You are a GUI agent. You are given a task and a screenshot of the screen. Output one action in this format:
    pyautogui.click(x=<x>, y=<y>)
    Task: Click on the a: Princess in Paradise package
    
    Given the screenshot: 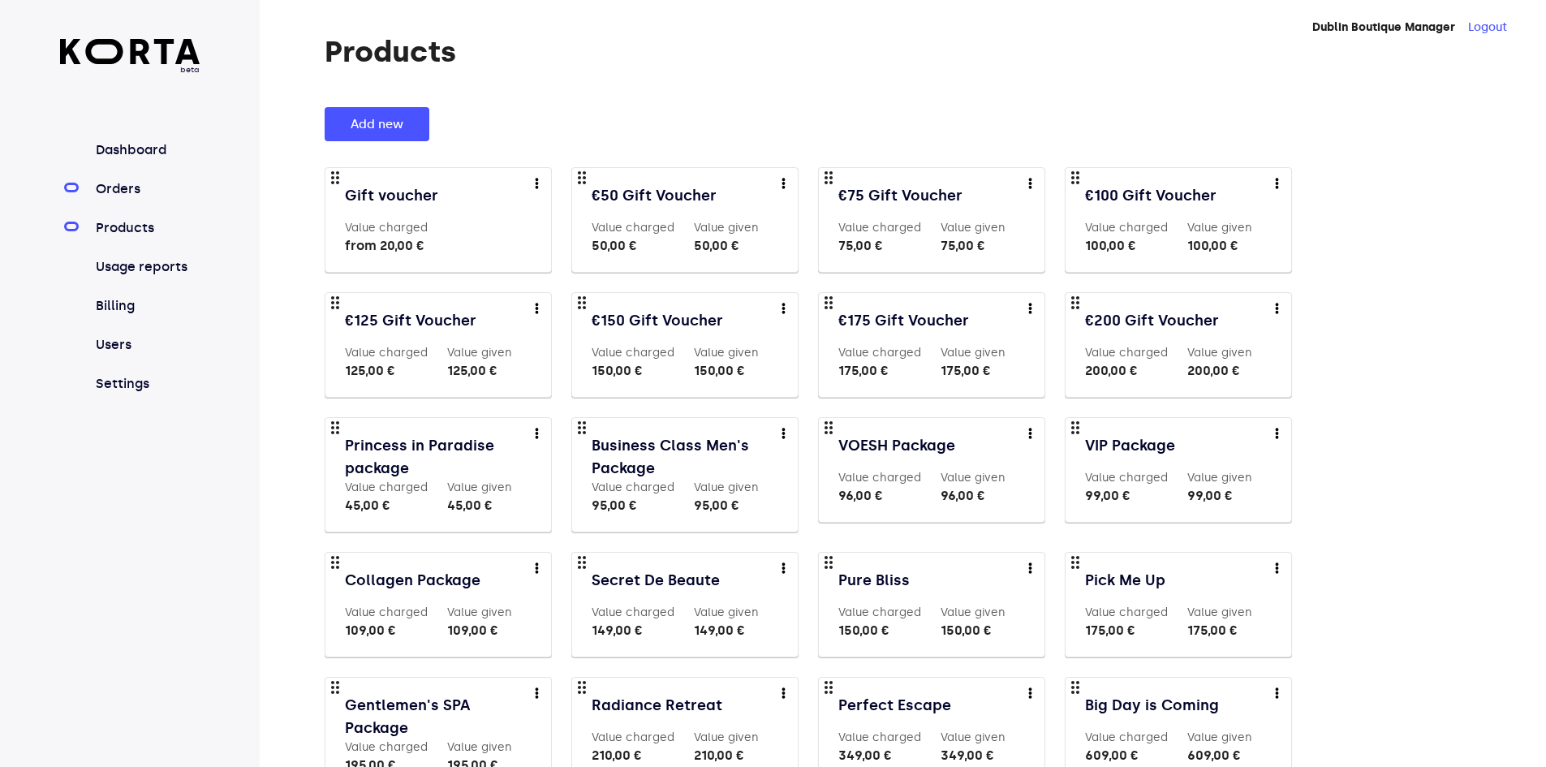 What is the action you would take?
    pyautogui.click(x=440, y=457)
    